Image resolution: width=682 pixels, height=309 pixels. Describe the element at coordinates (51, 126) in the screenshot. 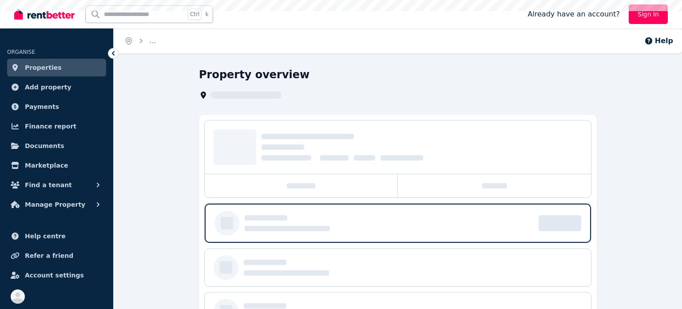

I see `span: Finance report` at that location.